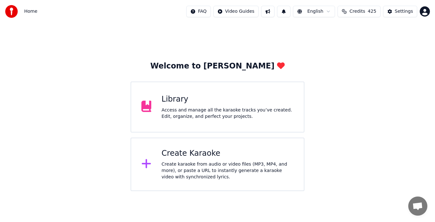 The width and height of the screenshot is (435, 222). Describe the element at coordinates (31, 11) in the screenshot. I see `nav: breadcrumb` at that location.